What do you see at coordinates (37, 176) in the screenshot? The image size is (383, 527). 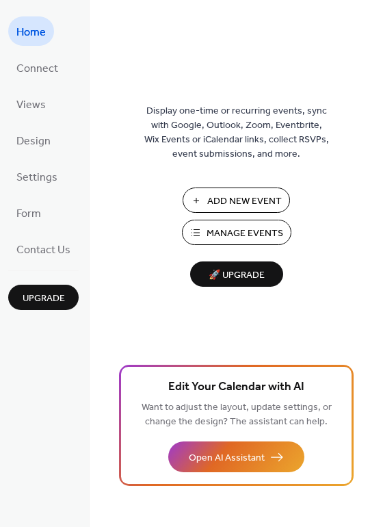 I see `a: Settings` at bounding box center [37, 176].